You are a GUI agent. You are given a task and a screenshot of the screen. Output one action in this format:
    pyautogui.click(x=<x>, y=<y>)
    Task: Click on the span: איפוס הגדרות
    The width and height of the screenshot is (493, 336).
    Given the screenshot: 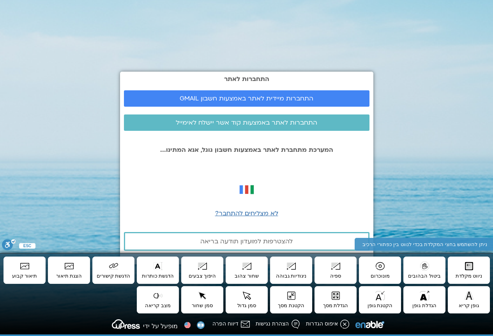 What is the action you would take?
    pyautogui.click(x=322, y=324)
    